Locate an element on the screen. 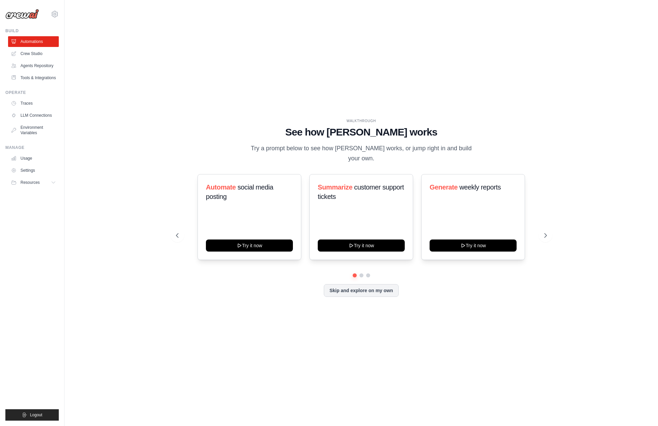 The height and width of the screenshot is (426, 658). a: Automations is located at coordinates (33, 42).